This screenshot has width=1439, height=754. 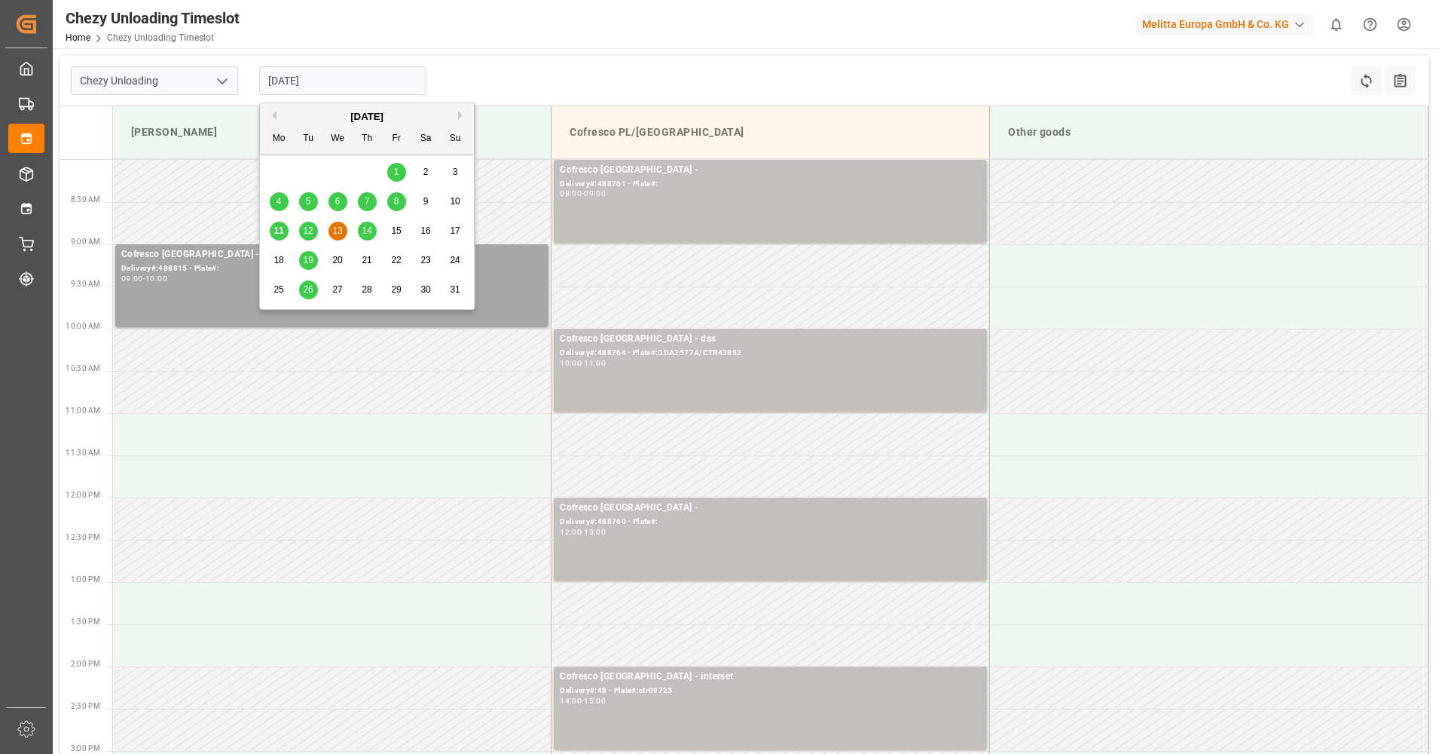 I want to click on span: 1:30 PM, so click(x=85, y=621).